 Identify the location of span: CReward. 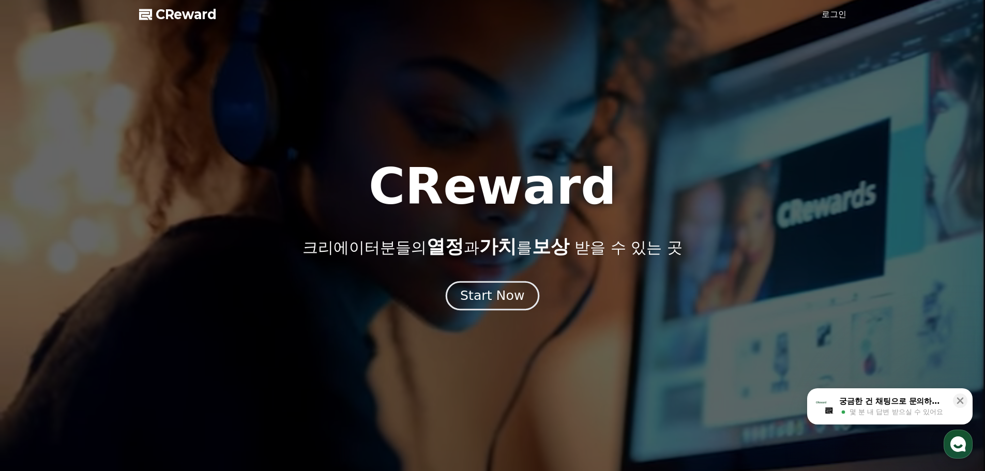
(186, 14).